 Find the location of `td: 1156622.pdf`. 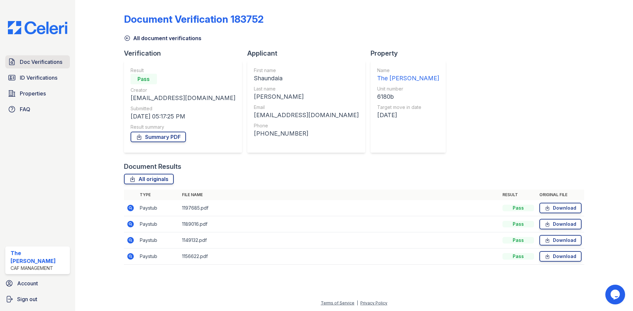

td: 1156622.pdf is located at coordinates (339, 257).